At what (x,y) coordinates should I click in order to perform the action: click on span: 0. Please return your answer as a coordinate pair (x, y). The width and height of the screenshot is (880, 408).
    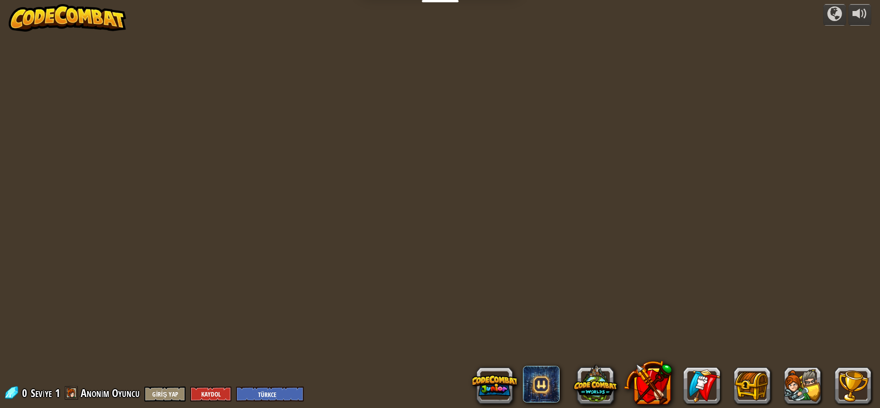
    Looking at the image, I should click on (26, 393).